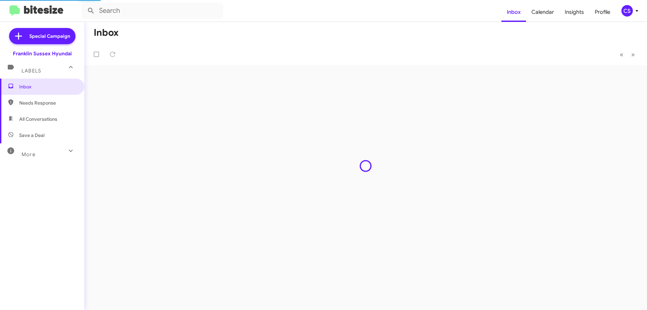  Describe the element at coordinates (42, 54) in the screenshot. I see `div: Franklin Sussex Hyundai` at that location.